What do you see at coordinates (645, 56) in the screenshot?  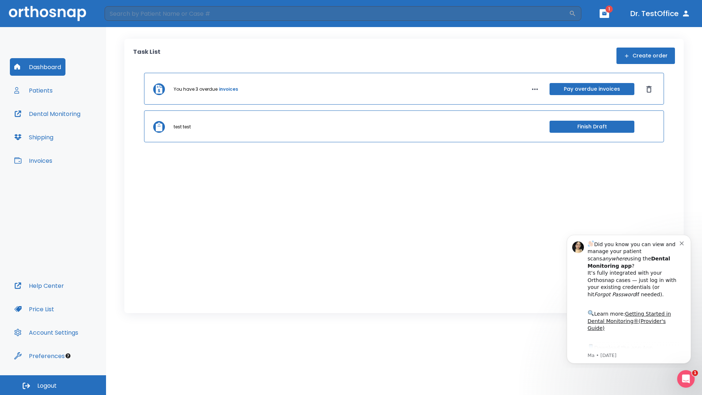 I see `button: Create order` at bounding box center [645, 56].